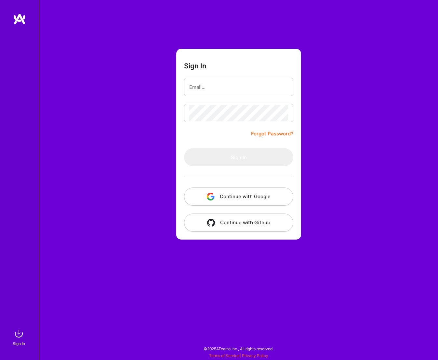 Image resolution: width=438 pixels, height=360 pixels. What do you see at coordinates (19, 343) in the screenshot?
I see `div: Sign In` at bounding box center [19, 343].